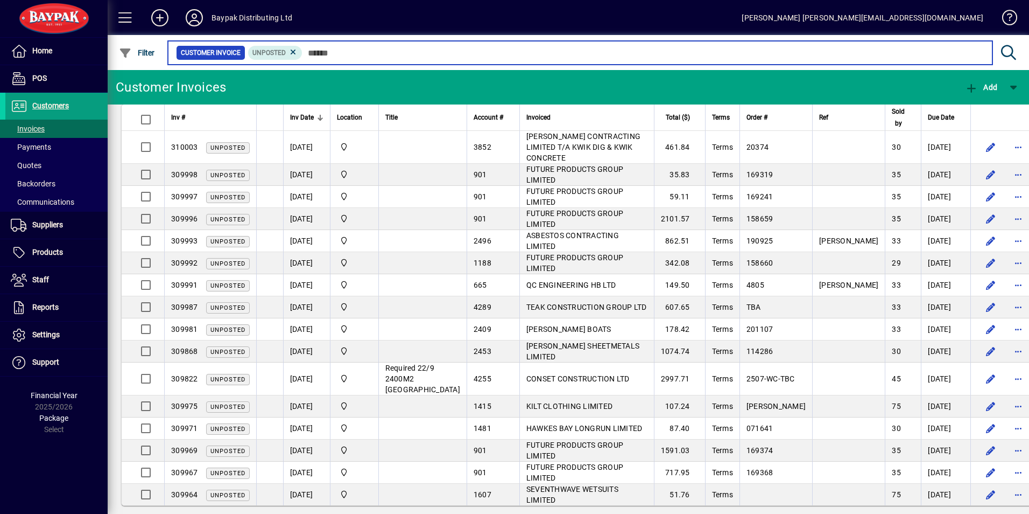 The image size is (1029, 514). I want to click on span: 309822, so click(185, 378).